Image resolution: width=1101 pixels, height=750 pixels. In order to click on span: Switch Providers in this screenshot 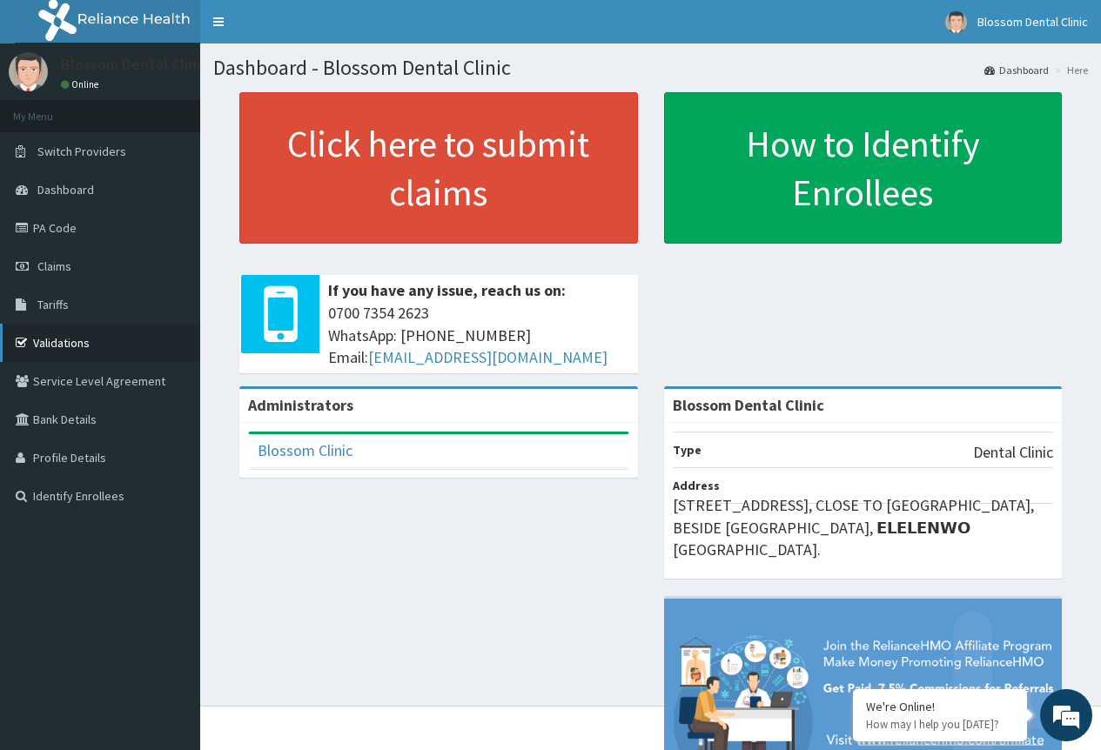, I will do `click(82, 151)`.